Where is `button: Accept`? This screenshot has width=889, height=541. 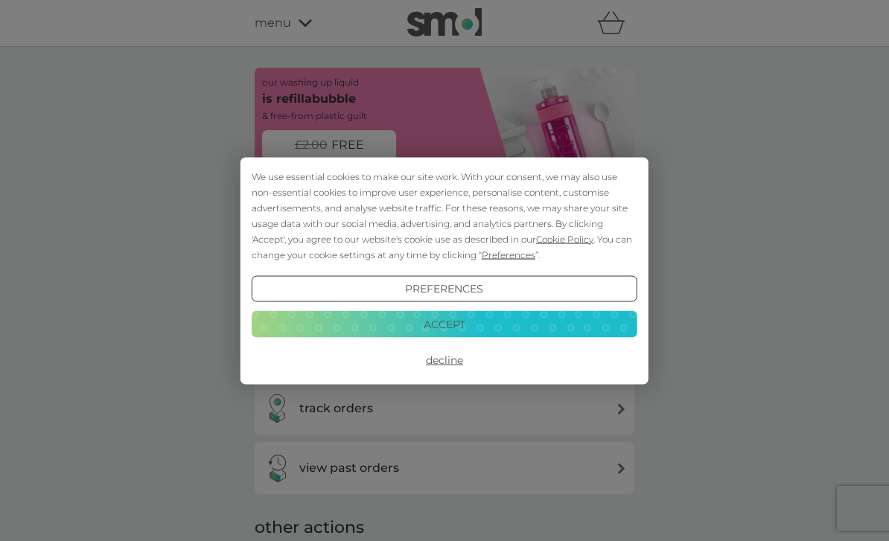
button: Accept is located at coordinates (445, 325).